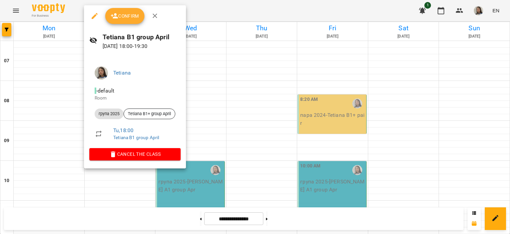 This screenshot has height=234, width=510. What do you see at coordinates (135, 154) in the screenshot?
I see `button: Cancel the class` at bounding box center [135, 154].